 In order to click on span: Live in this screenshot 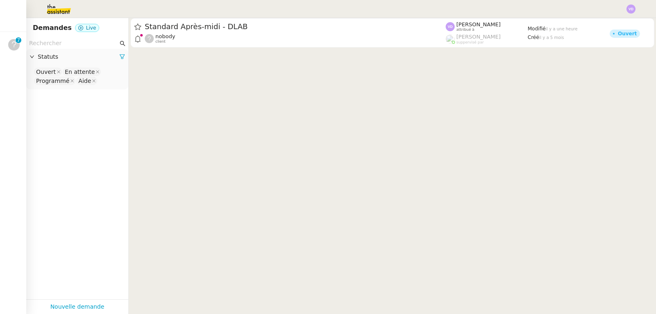, I will do `click(91, 28)`.